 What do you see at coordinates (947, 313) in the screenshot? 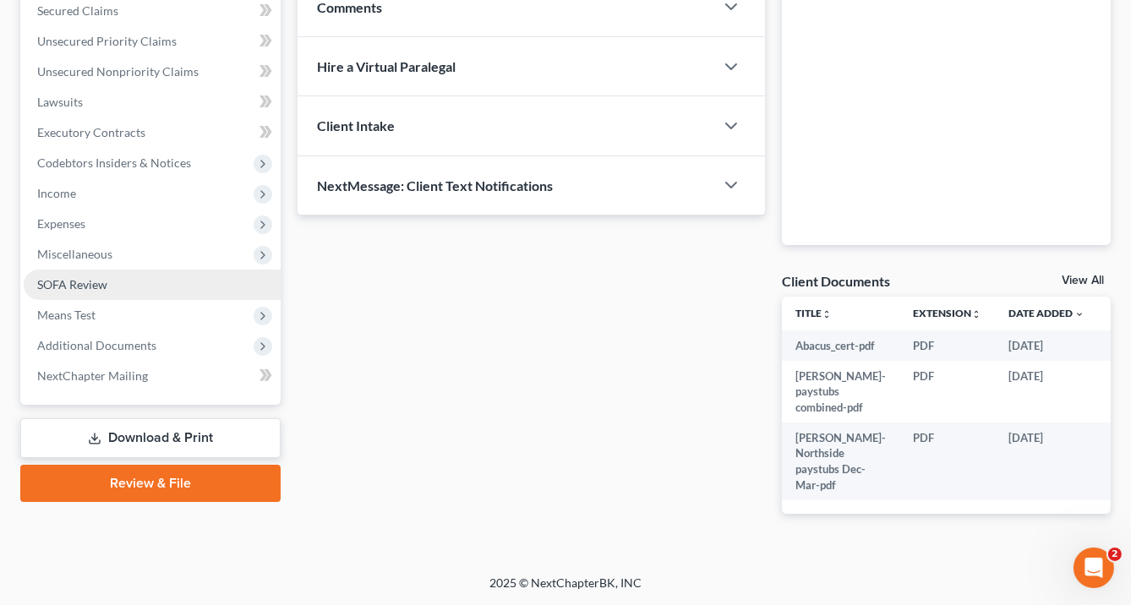
I see `a: Extensionunfold_more` at bounding box center [947, 313].